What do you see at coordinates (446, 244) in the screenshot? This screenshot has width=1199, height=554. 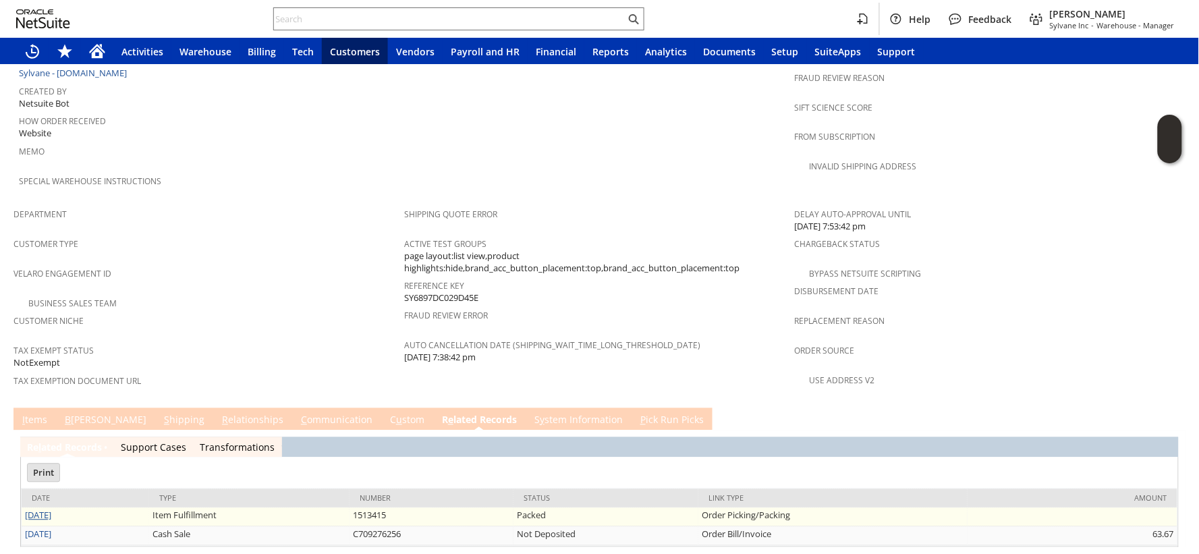 I see `a: Active Test Groups` at bounding box center [446, 244].